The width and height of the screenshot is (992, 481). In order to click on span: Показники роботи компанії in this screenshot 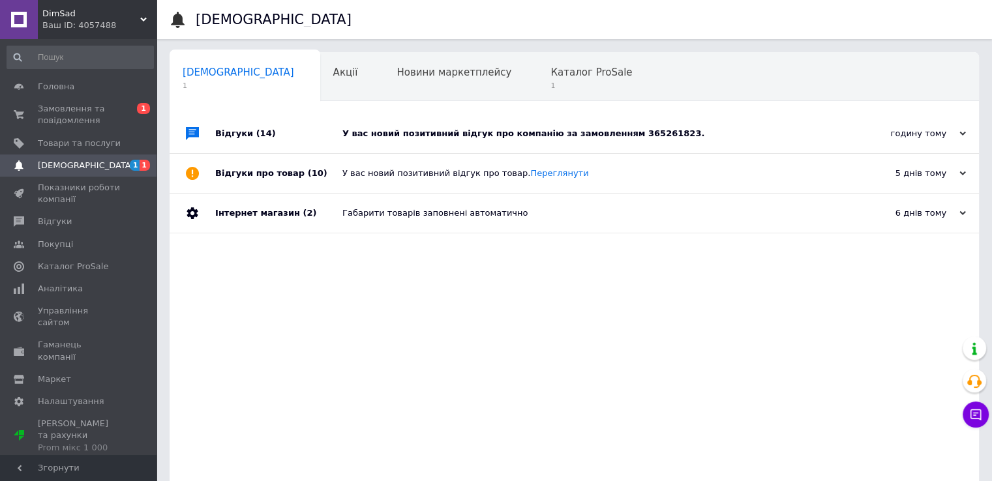, I will do `click(79, 194)`.